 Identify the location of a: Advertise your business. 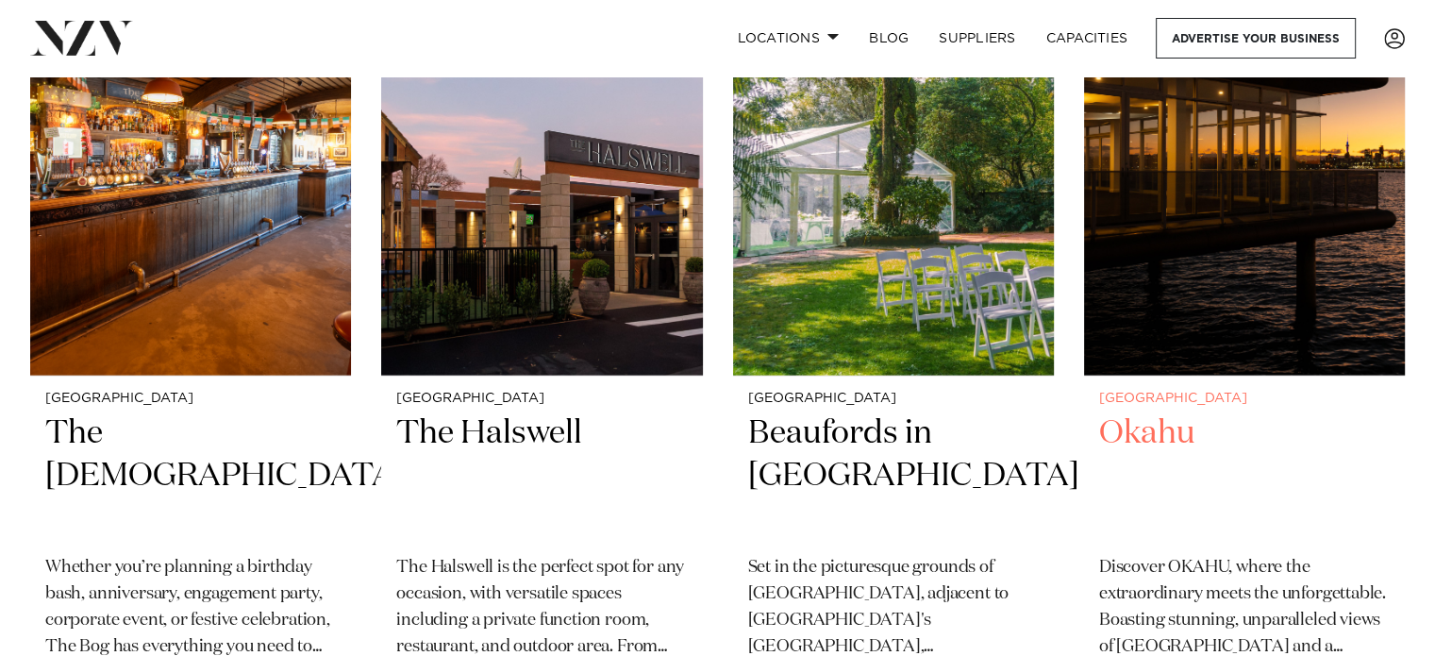
(1256, 38).